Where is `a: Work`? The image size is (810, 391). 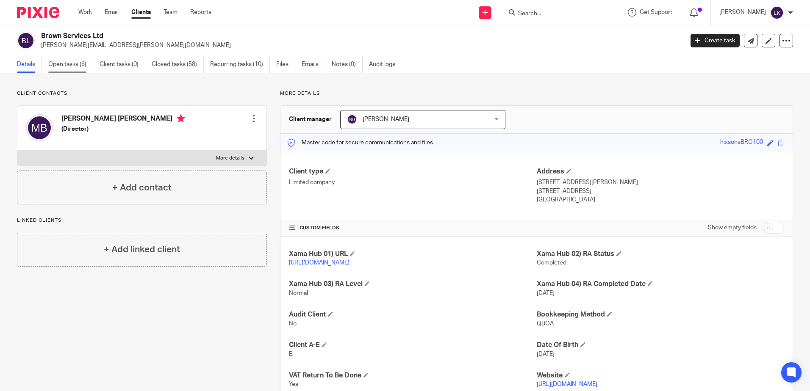
a: Work is located at coordinates (85, 12).